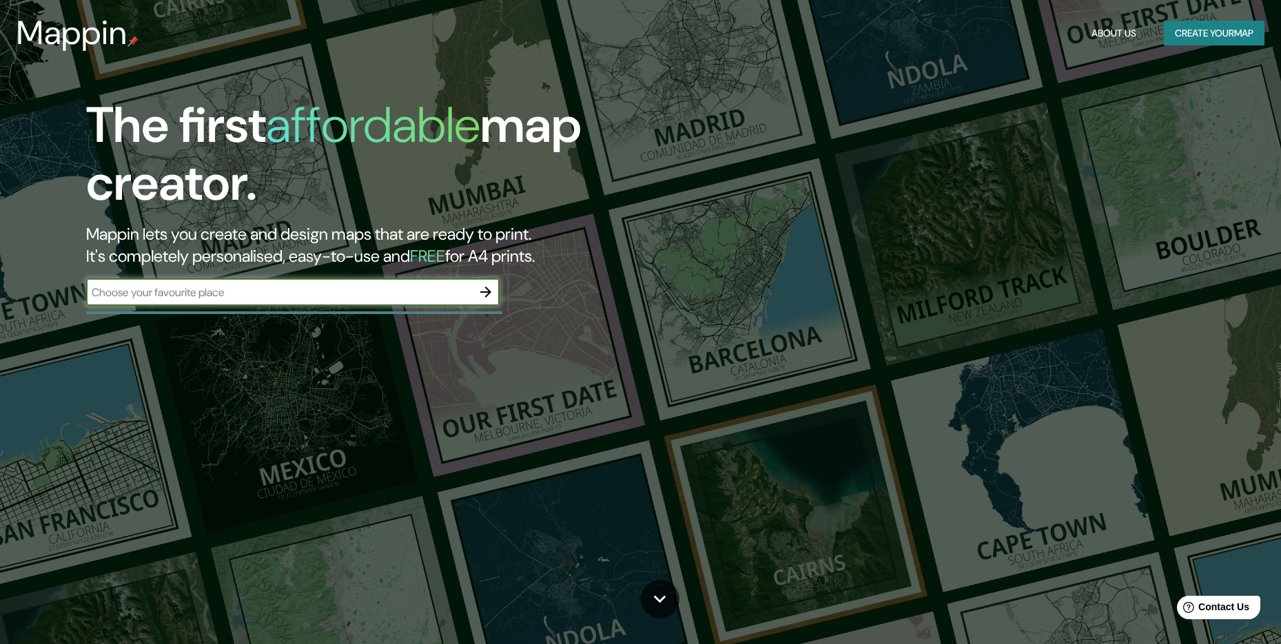 This screenshot has width=1281, height=644. I want to click on h1: affordable, so click(373, 125).